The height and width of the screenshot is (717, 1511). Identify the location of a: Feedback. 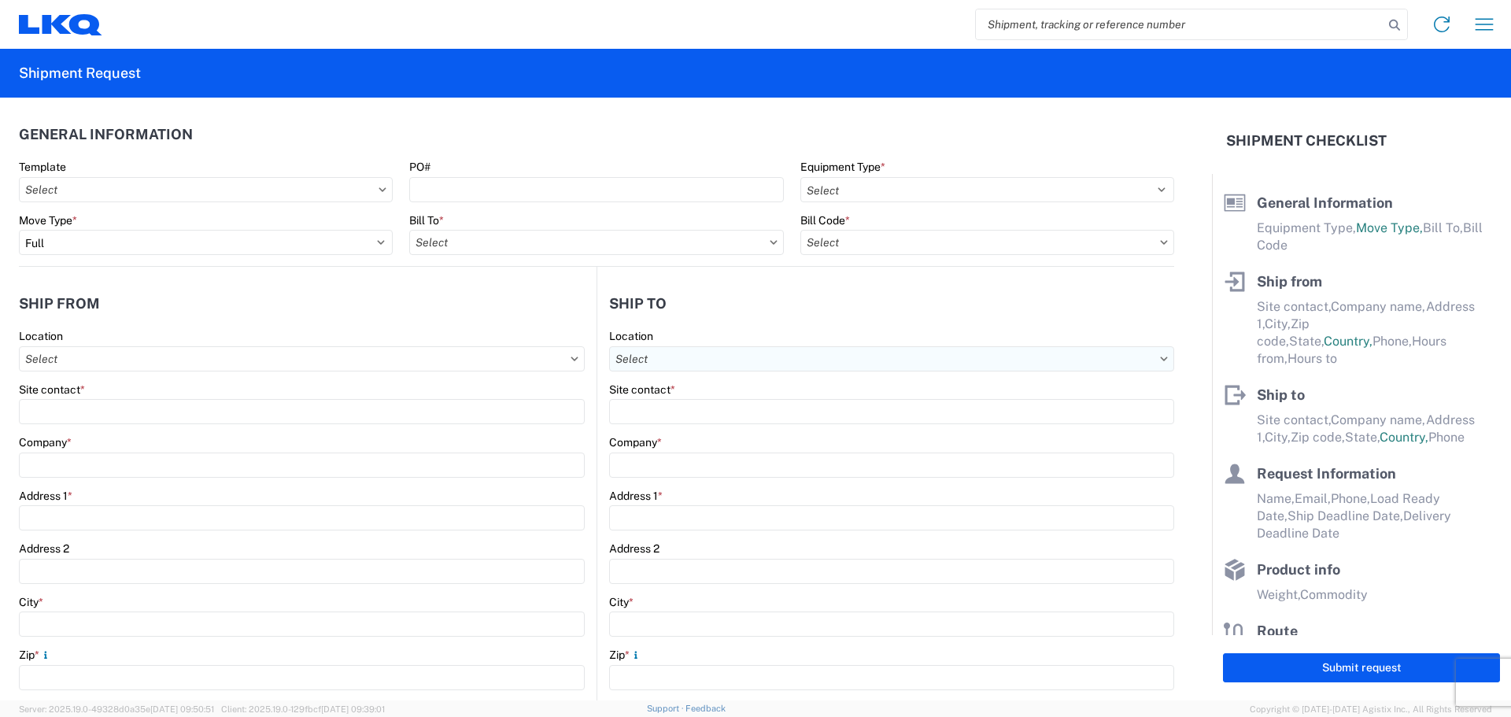
(705, 708).